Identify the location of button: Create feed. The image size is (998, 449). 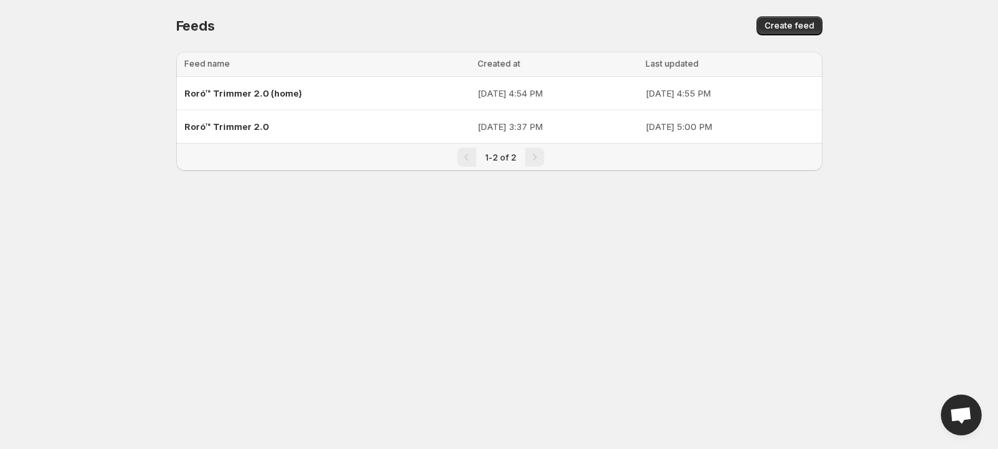
(790, 26).